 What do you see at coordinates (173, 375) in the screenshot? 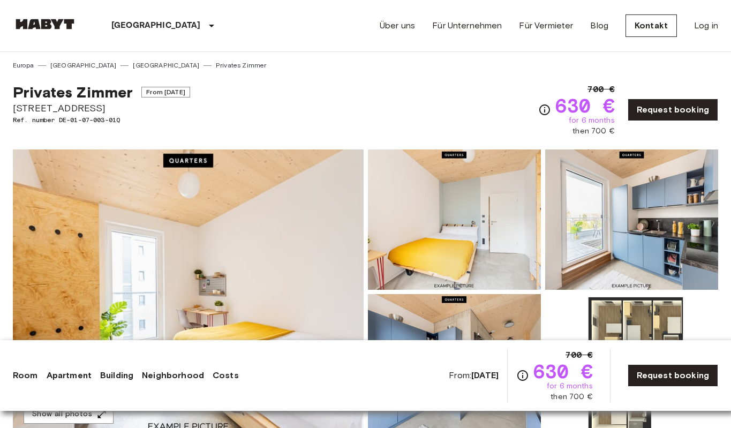
I see `a: Neighborhood` at bounding box center [173, 375].